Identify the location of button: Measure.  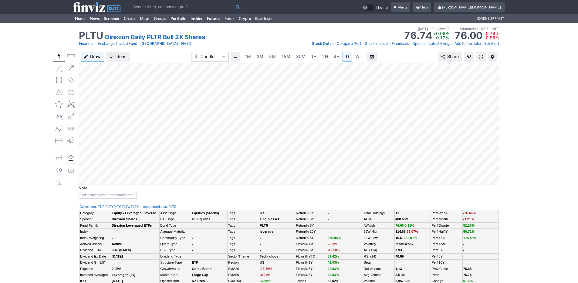
(71, 56).